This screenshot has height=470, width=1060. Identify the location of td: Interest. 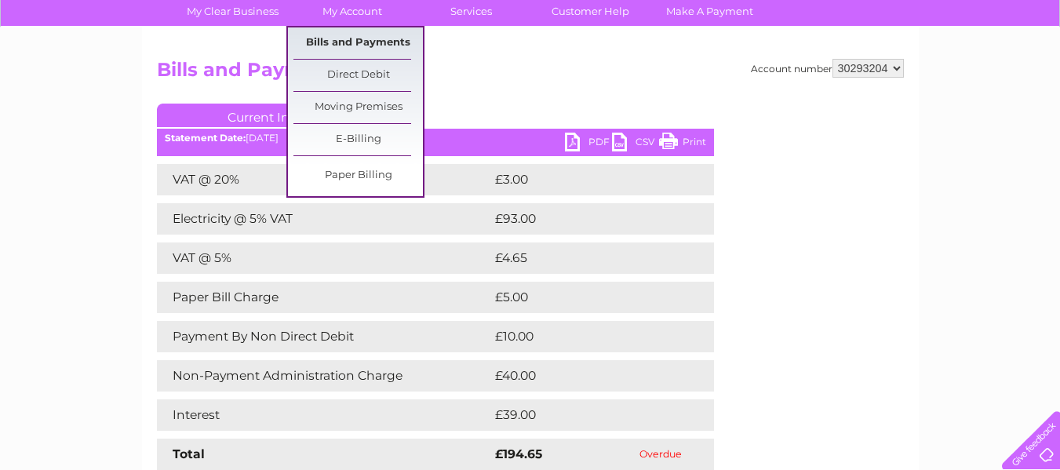
(324, 415).